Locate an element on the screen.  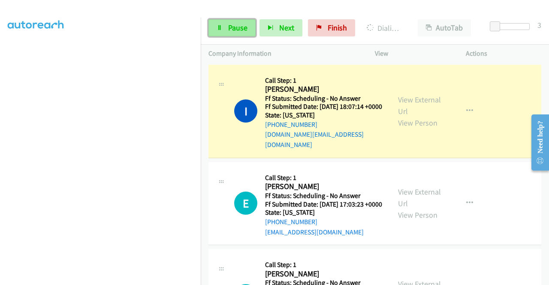
div: Open Resource Center is located at coordinates (15, 34).